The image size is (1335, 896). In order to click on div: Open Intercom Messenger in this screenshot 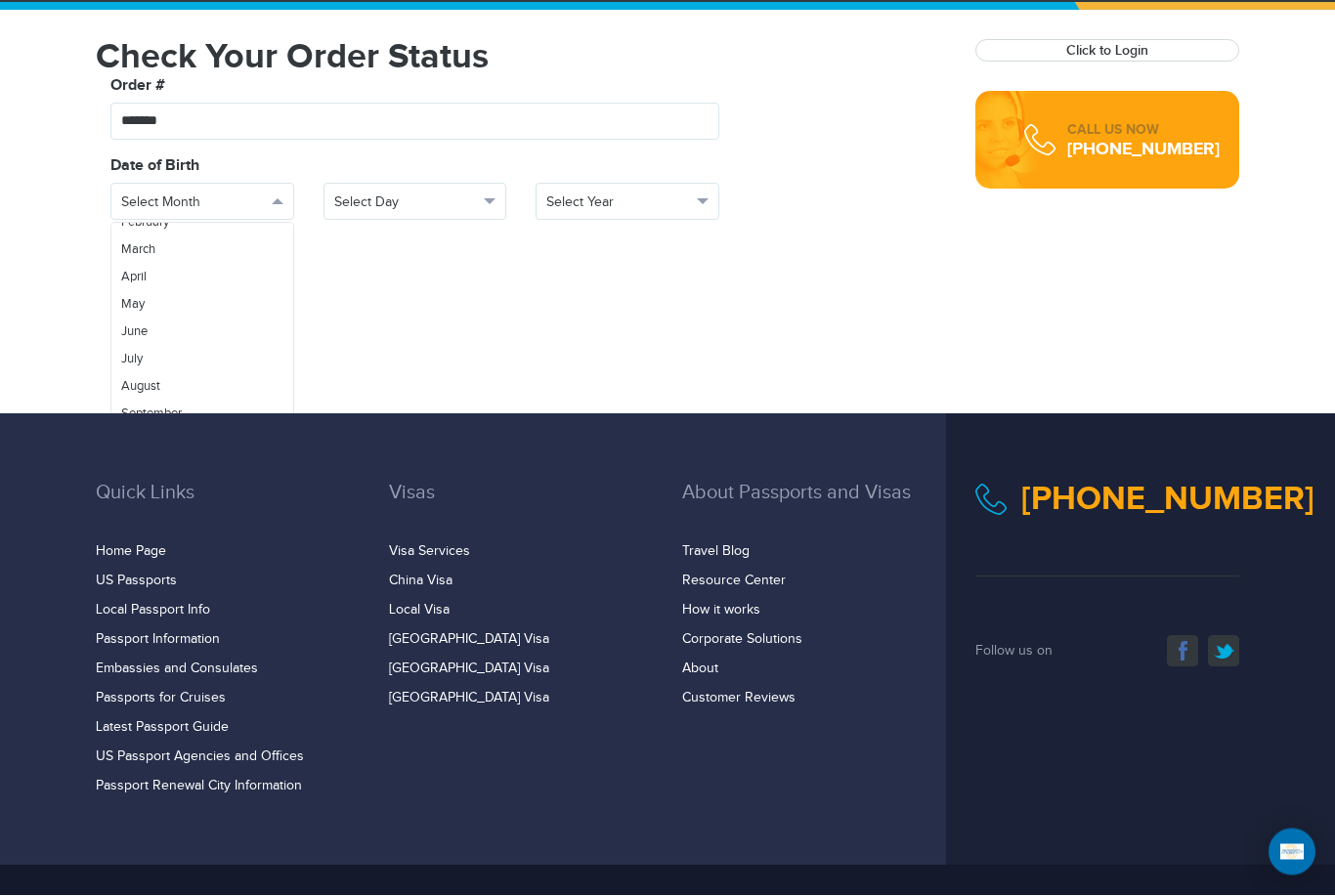, I will do `click(1291, 853)`.